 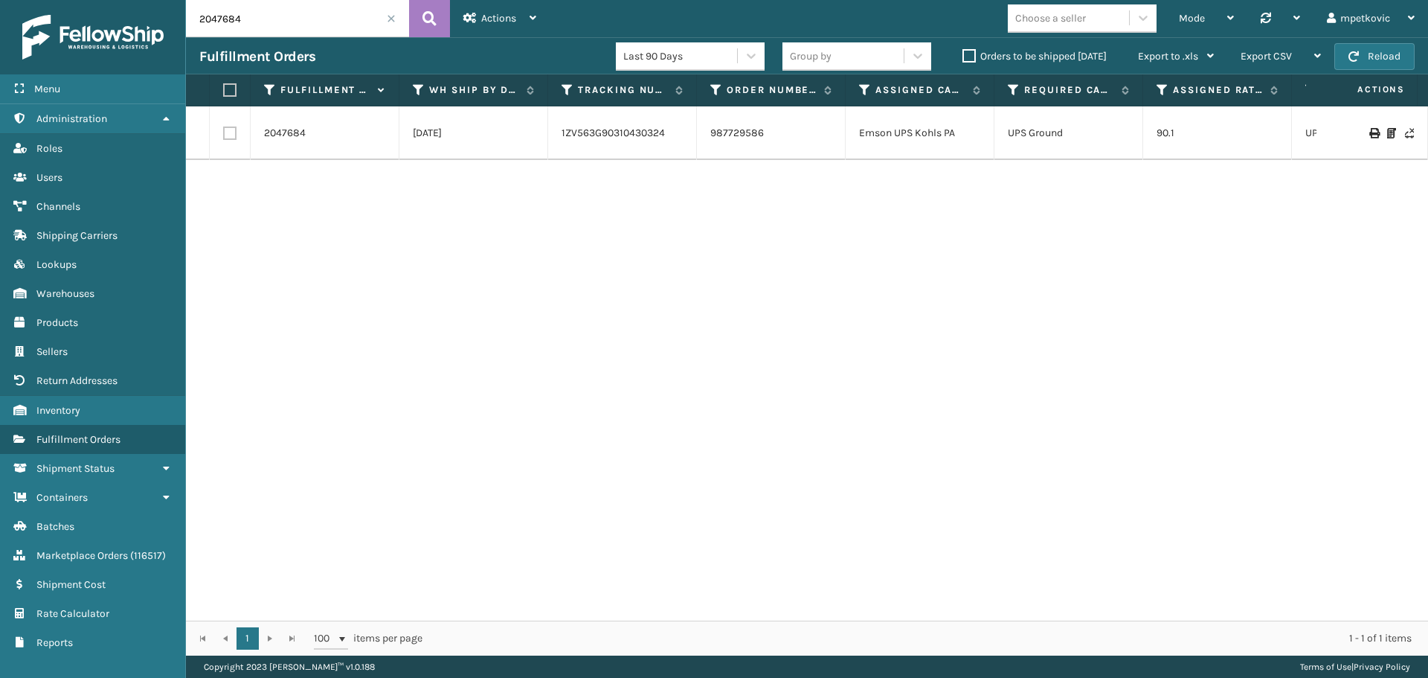 I want to click on i: Print Label, so click(x=1374, y=133).